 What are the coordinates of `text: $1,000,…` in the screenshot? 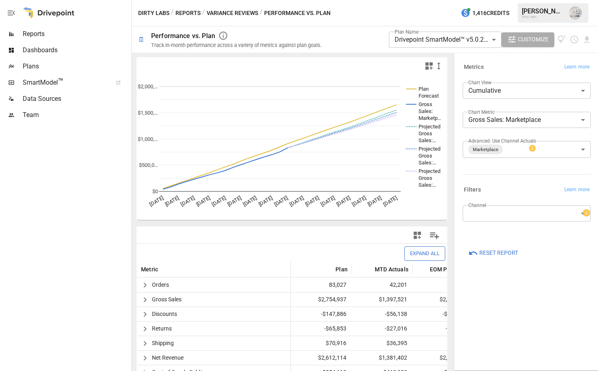 It's located at (148, 139).